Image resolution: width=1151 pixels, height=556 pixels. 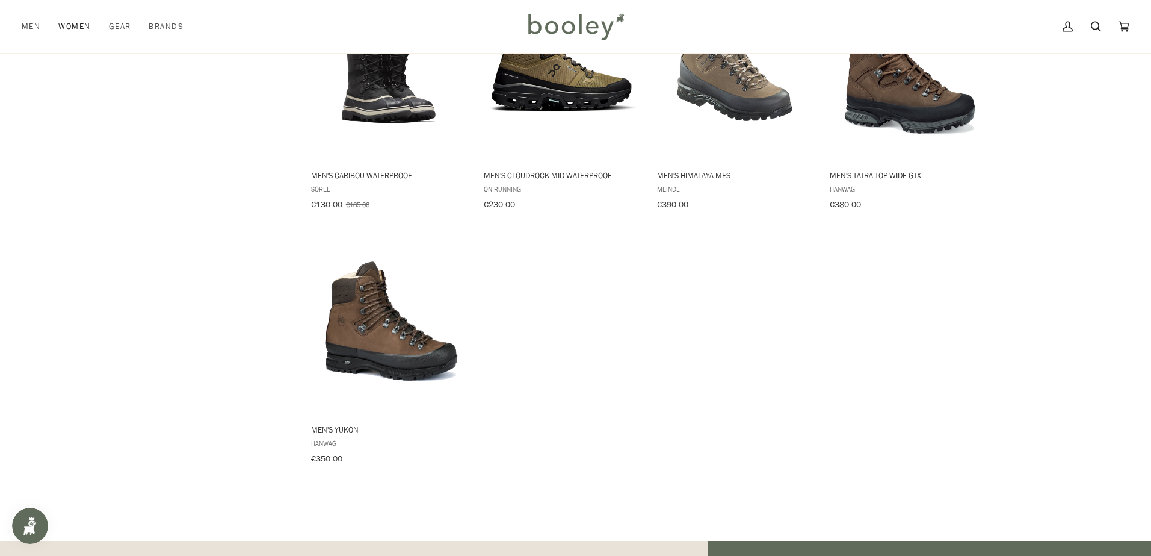 What do you see at coordinates (327, 458) in the screenshot?
I see `span: €350.00` at bounding box center [327, 458].